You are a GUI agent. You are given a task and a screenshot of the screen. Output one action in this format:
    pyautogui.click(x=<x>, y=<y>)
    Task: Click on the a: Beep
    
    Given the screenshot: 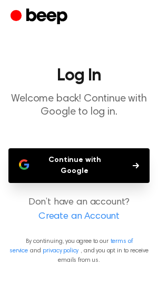 What is the action you would take?
    pyautogui.click(x=40, y=17)
    